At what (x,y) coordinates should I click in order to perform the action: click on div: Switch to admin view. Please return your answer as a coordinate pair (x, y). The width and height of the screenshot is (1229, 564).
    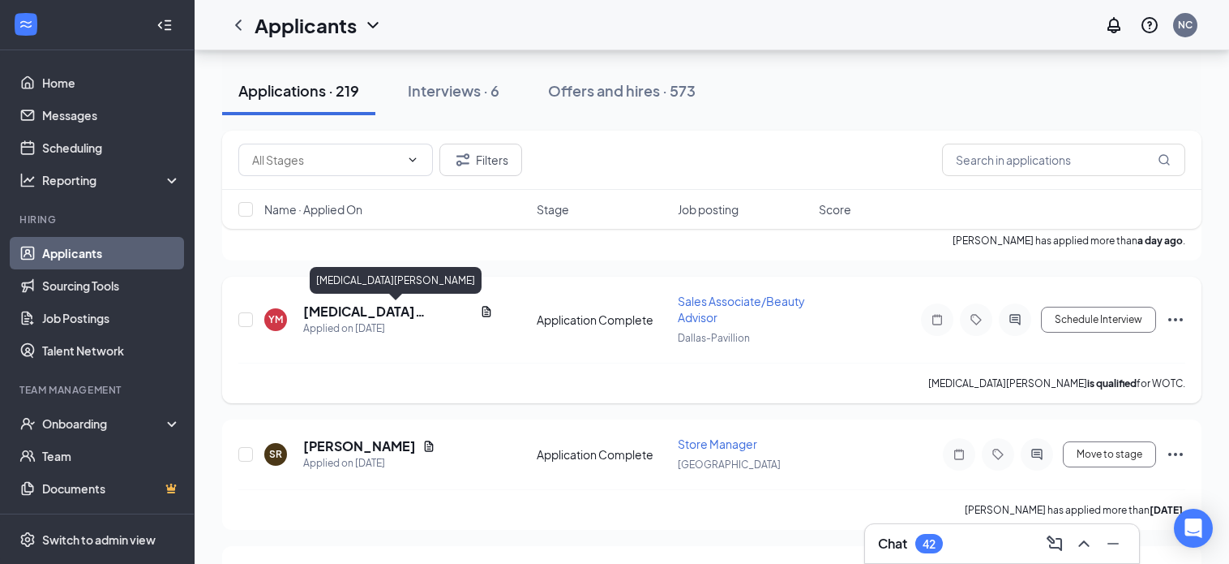
    Looking at the image, I should click on (99, 539).